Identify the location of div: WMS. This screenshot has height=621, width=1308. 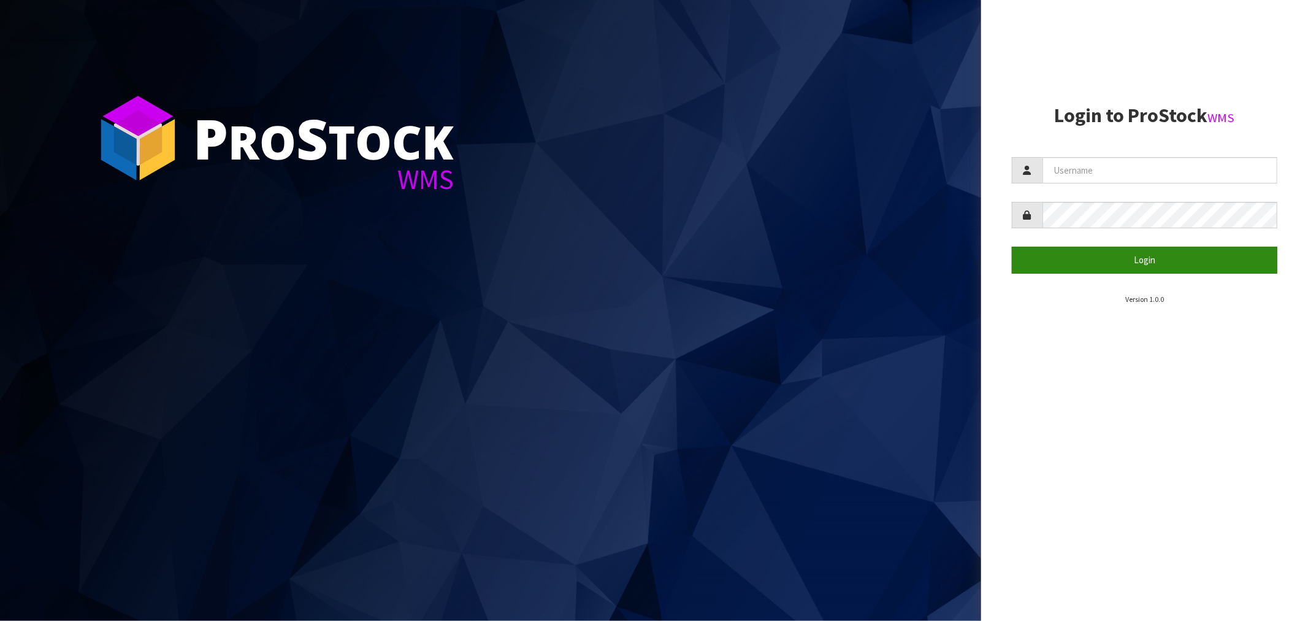
(323, 179).